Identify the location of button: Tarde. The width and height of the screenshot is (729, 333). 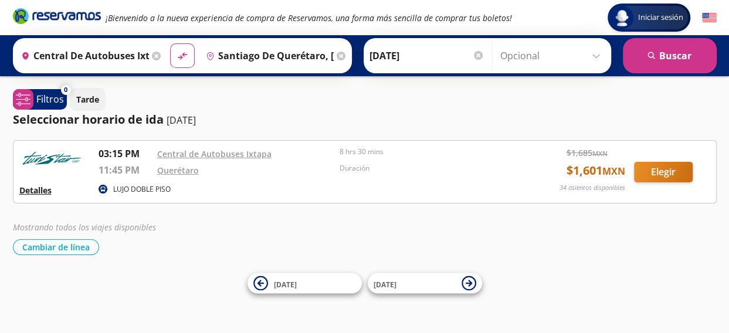
(87, 99).